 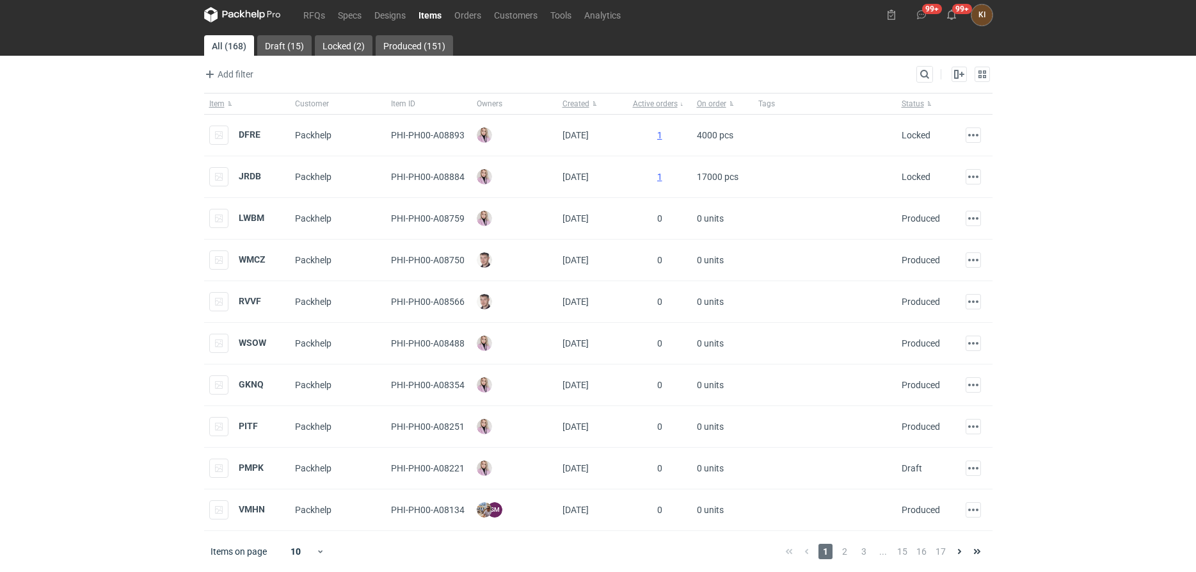 I want to click on button: Created, so click(x=593, y=104).